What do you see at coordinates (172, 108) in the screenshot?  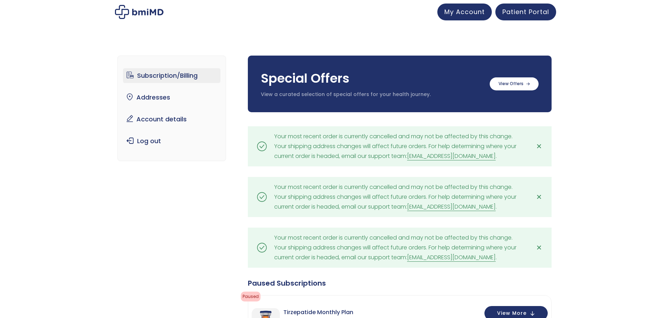 I see `nav: Account pages` at bounding box center [172, 108].